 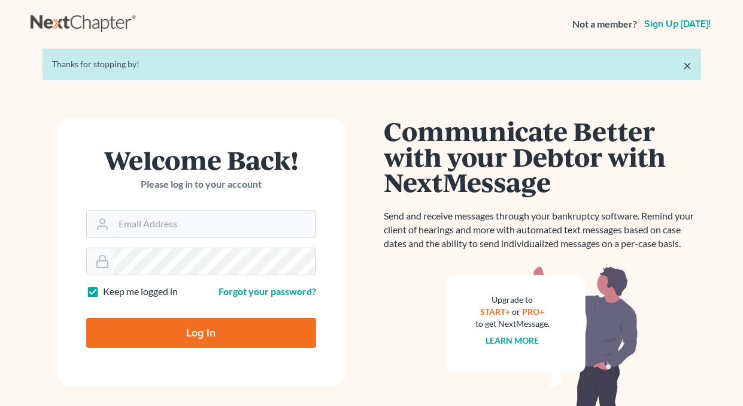 I want to click on strong: Not a member?, so click(x=605, y=24).